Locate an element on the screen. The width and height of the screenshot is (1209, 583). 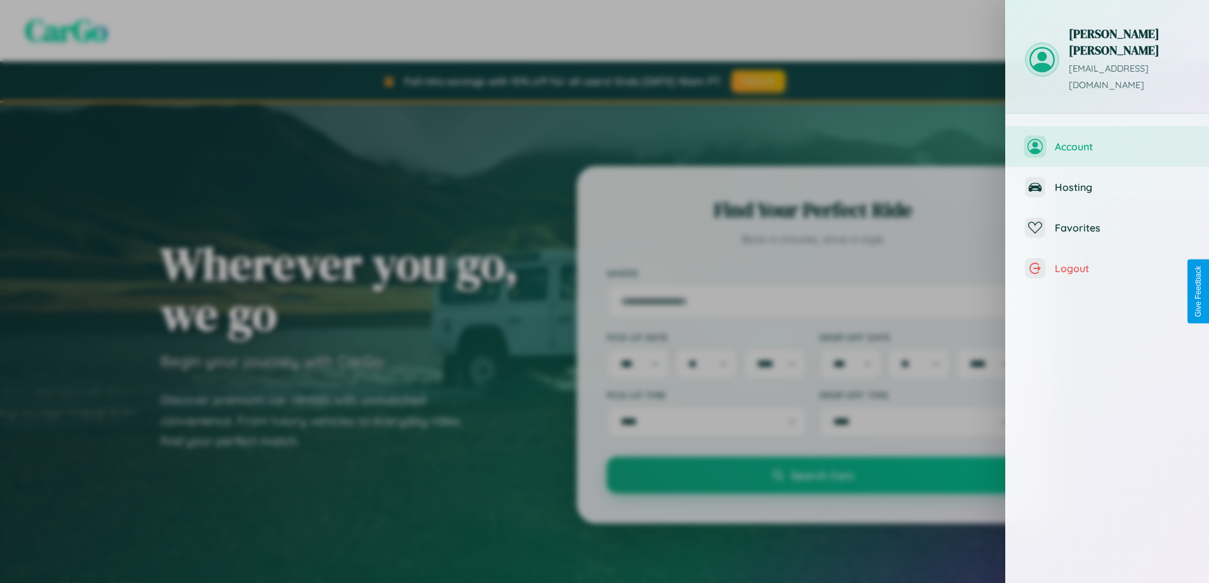
span: Favorites is located at coordinates (1122, 228).